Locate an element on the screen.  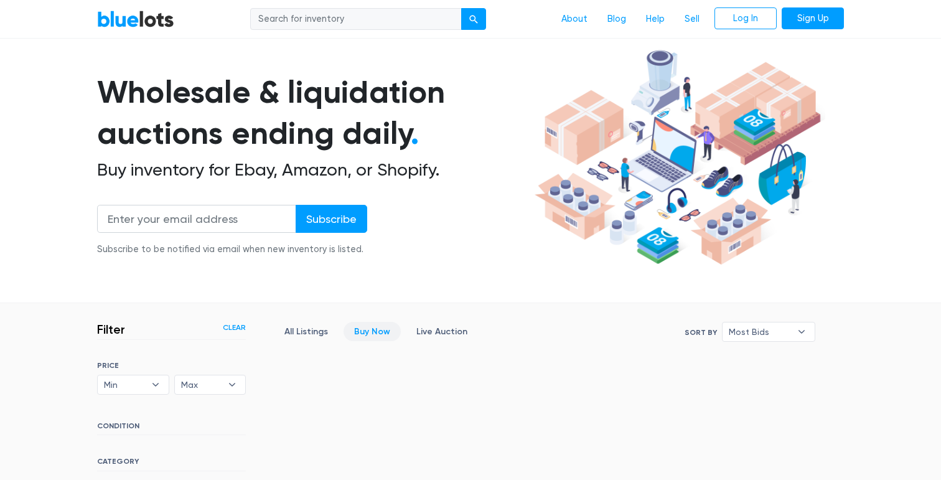
a: Sell is located at coordinates (692, 19).